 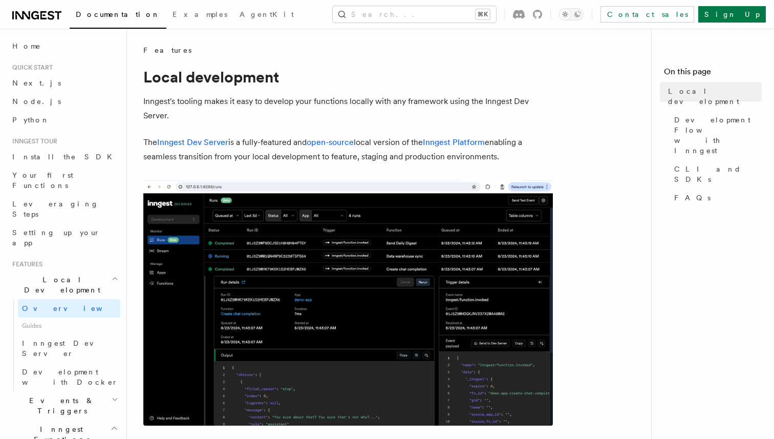 What do you see at coordinates (64, 157) in the screenshot?
I see `a: Install the SDK` at bounding box center [64, 157].